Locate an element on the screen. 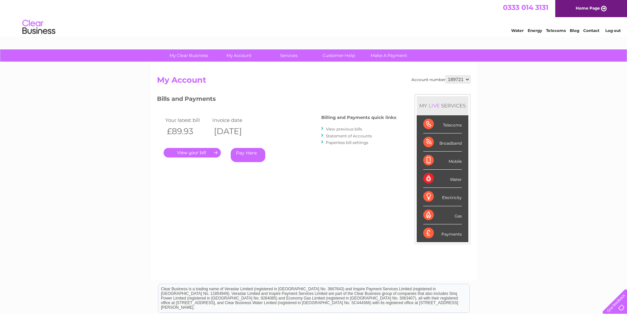  a: Customer Help is located at coordinates (339, 55).